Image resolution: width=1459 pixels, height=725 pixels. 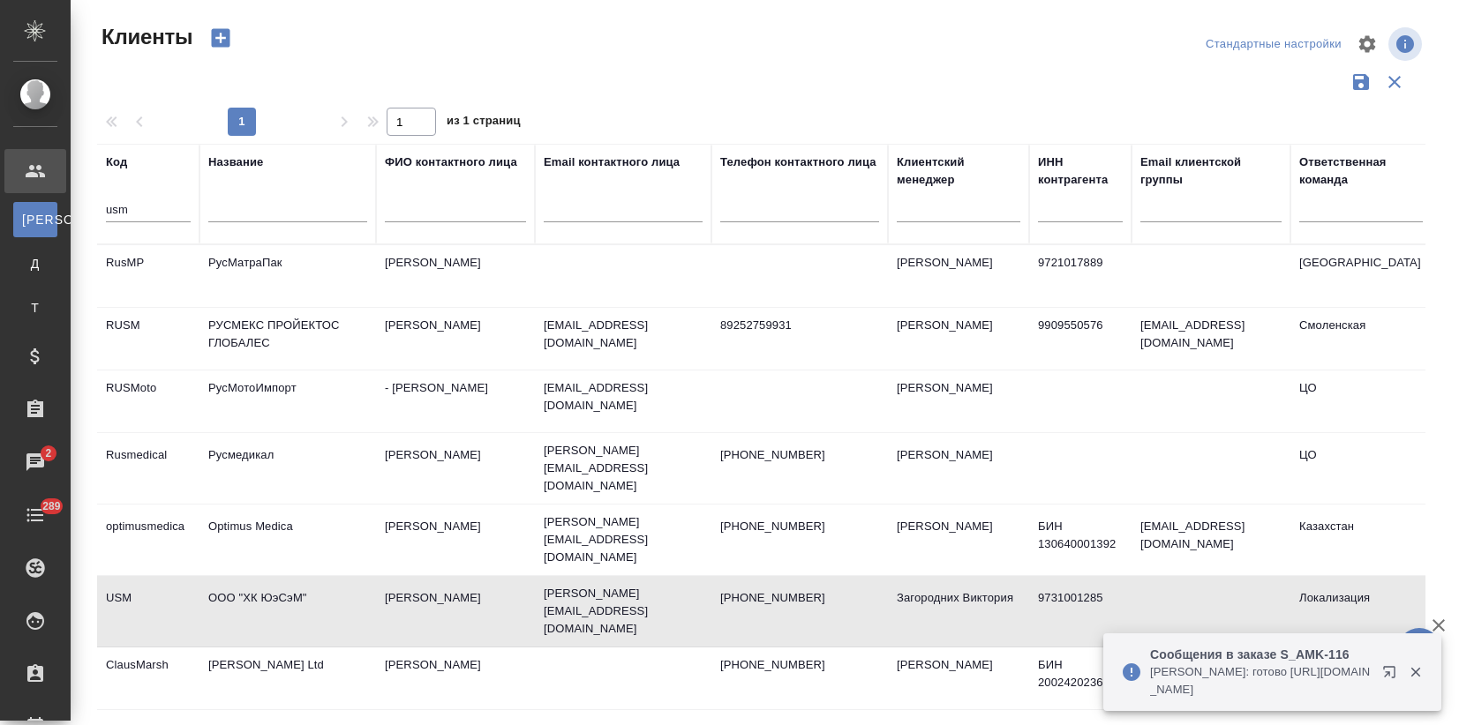 What do you see at coordinates (148, 612) in the screenshot?
I see `td: USM` at bounding box center [148, 612].